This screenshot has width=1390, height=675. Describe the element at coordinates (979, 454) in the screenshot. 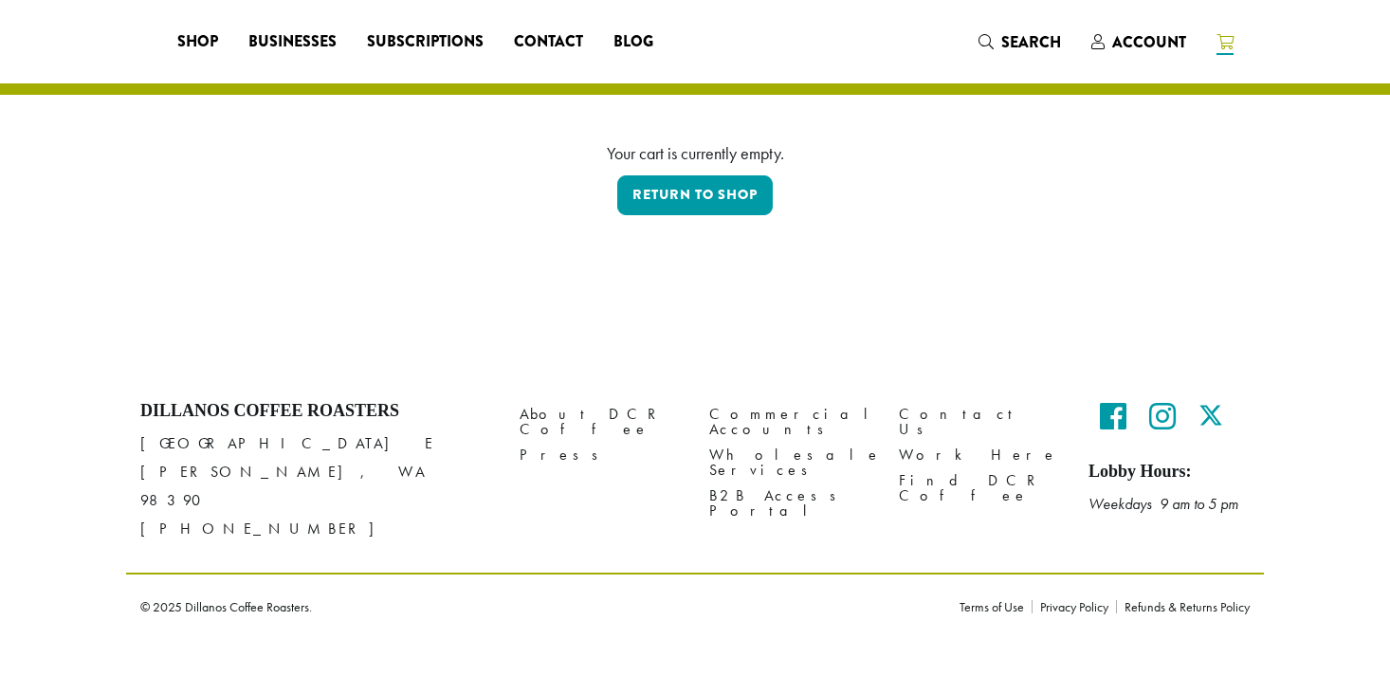

I see `a: Work Here` at that location.